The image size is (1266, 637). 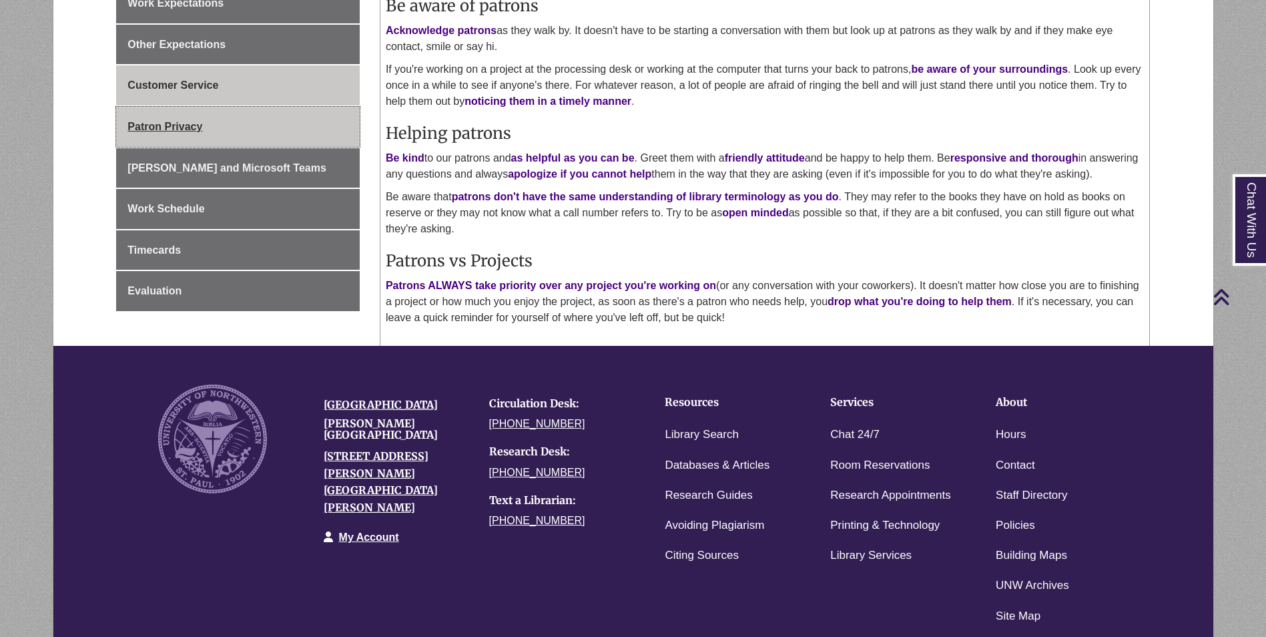 I want to click on span: Timecards, so click(x=154, y=250).